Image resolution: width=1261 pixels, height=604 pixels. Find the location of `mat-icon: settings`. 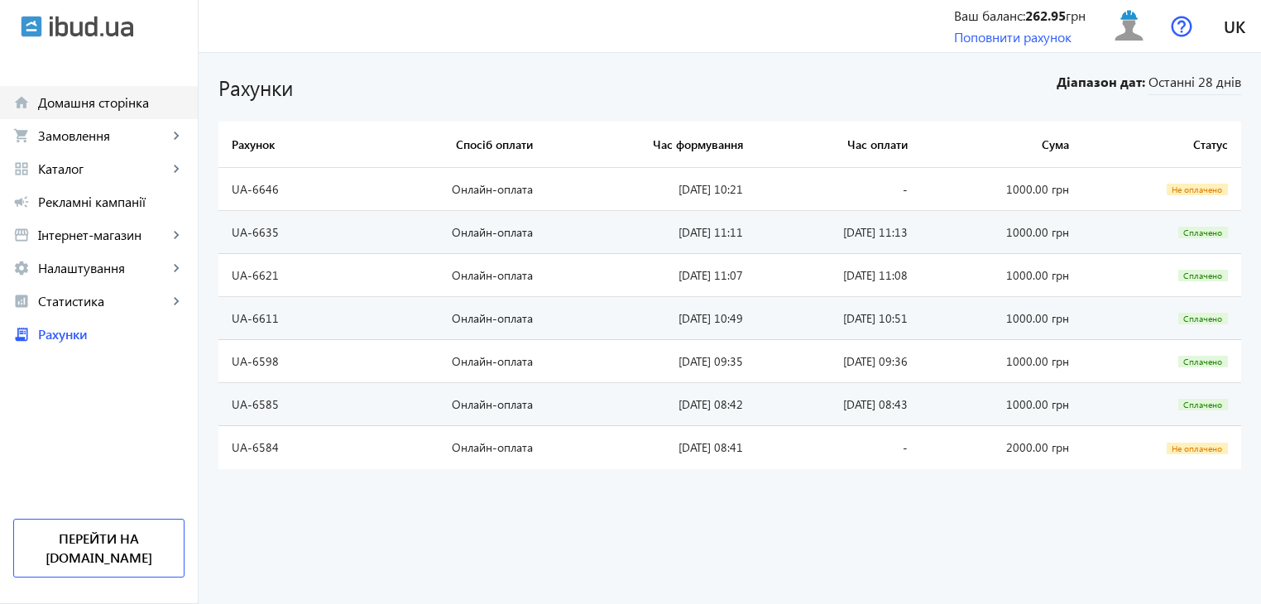

mat-icon: settings is located at coordinates (22, 268).